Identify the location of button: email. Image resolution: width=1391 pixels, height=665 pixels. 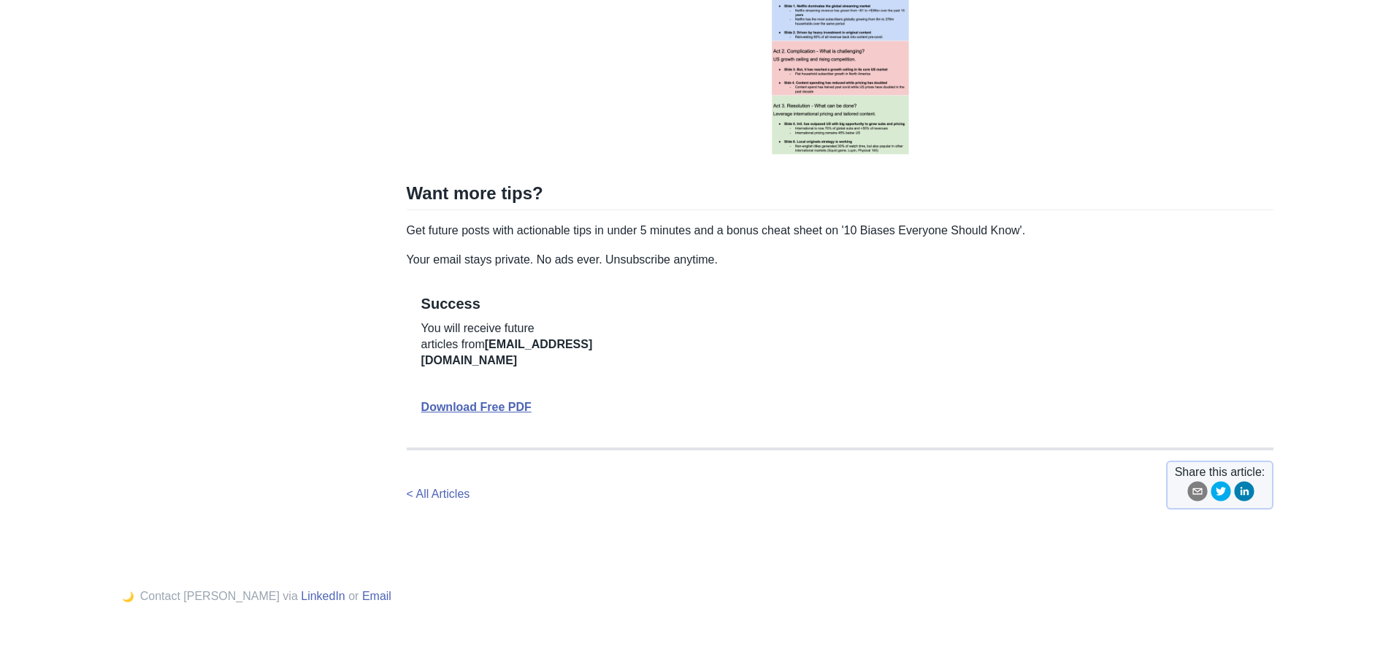
(1197, 494).